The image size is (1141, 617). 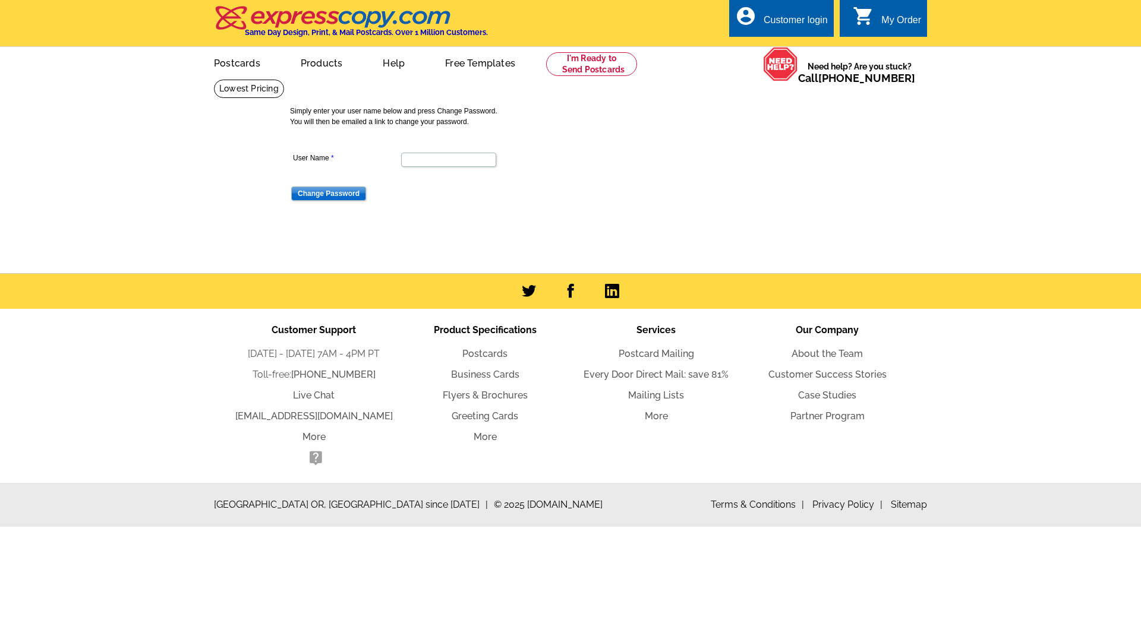 I want to click on a: Products, so click(x=321, y=62).